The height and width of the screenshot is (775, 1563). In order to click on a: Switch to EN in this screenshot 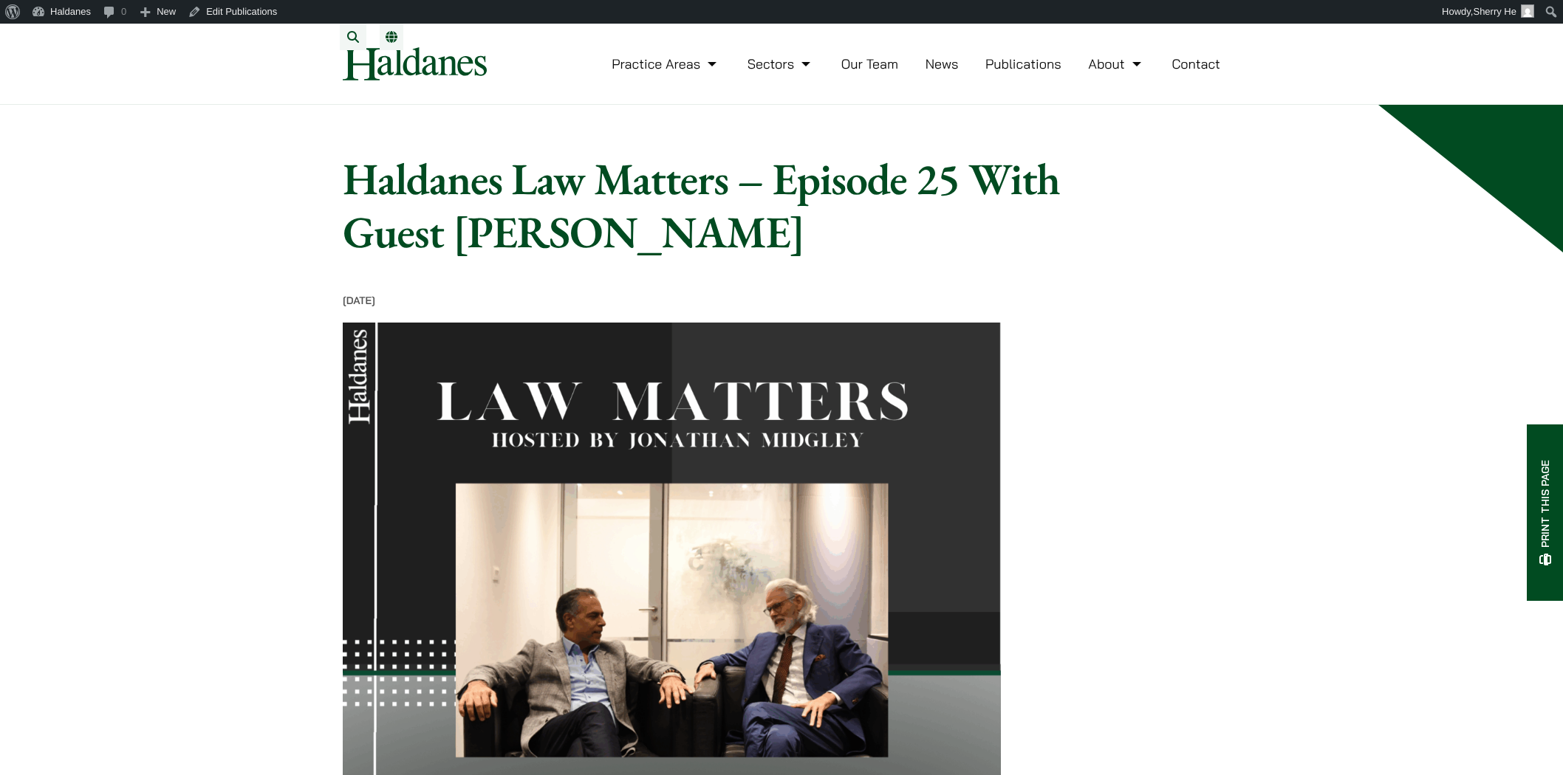, I will do `click(391, 37)`.